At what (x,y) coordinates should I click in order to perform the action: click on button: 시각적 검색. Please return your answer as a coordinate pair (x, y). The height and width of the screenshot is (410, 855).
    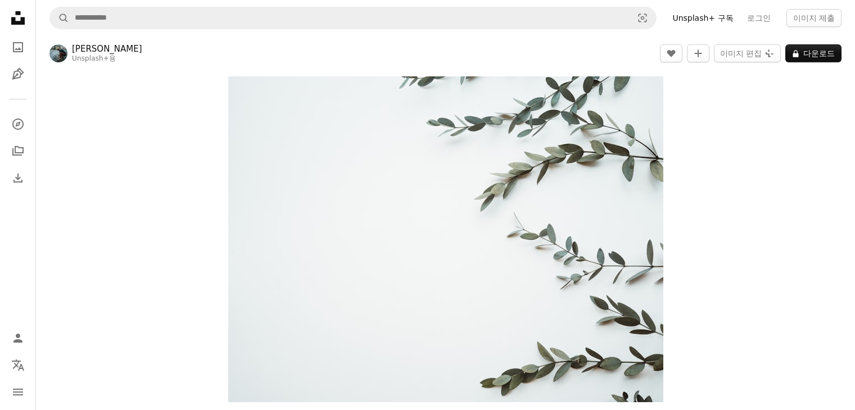
    Looking at the image, I should click on (642, 18).